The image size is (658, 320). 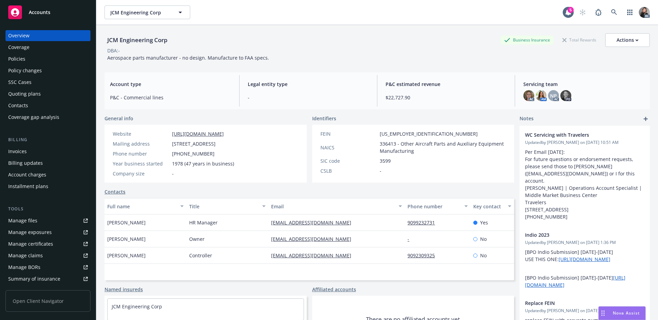 I want to click on span: Owner, so click(x=197, y=239).